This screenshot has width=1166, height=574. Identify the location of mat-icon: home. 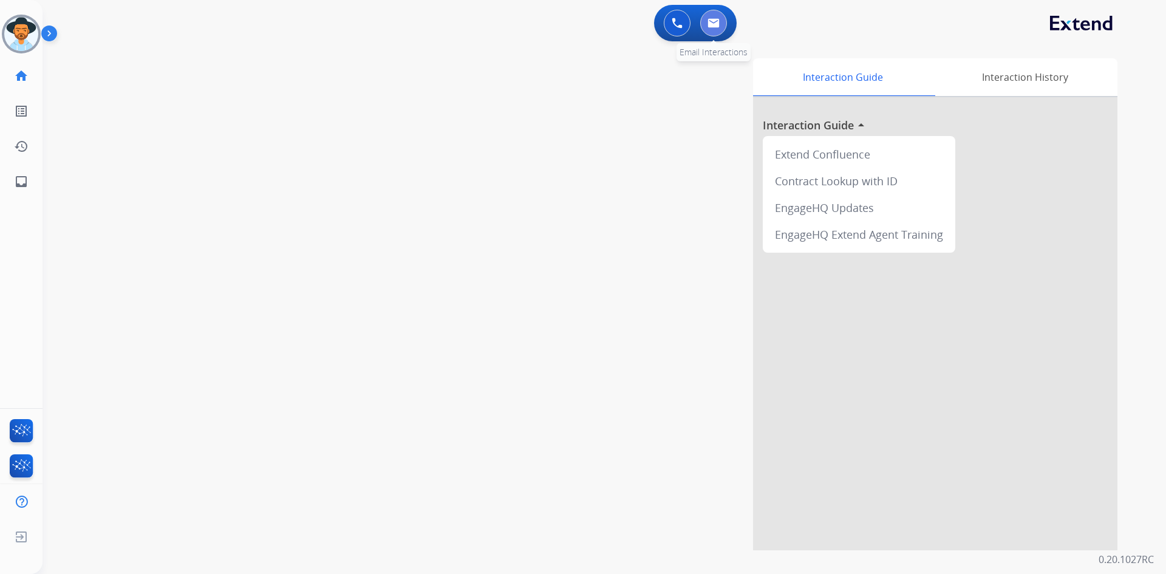
(21, 76).